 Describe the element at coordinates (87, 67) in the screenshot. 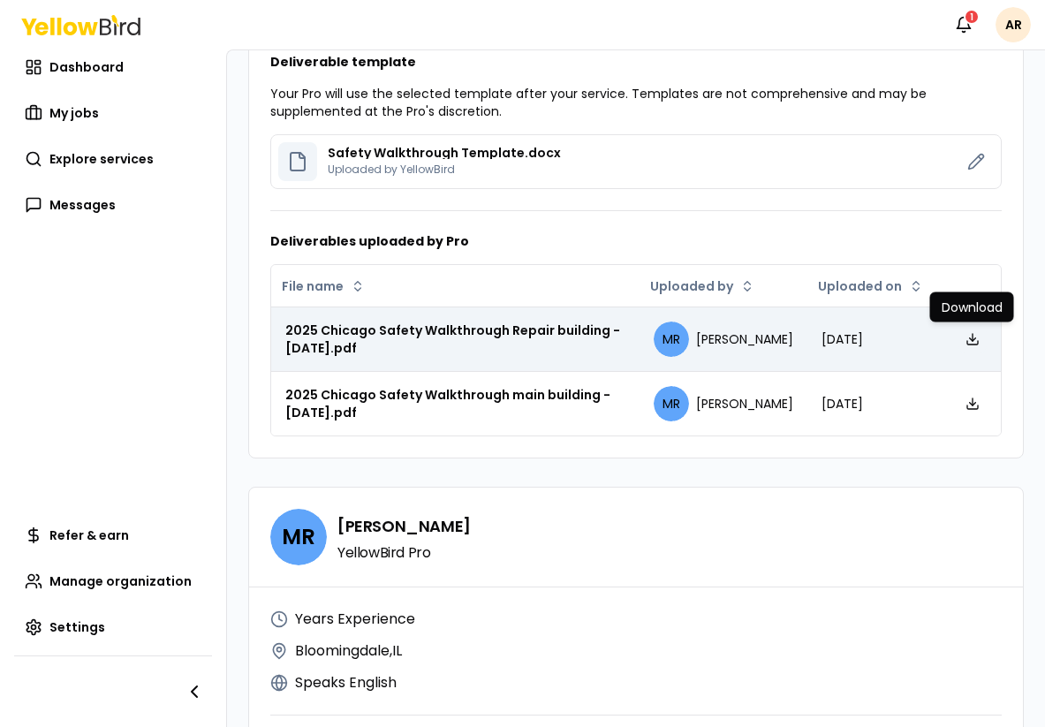

I see `span: Dashboard` at that location.